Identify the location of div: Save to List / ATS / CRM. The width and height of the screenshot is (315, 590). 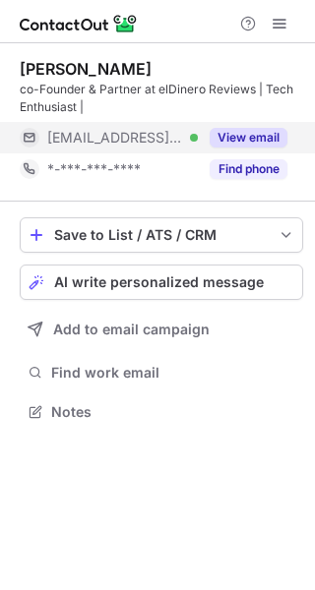
(161, 235).